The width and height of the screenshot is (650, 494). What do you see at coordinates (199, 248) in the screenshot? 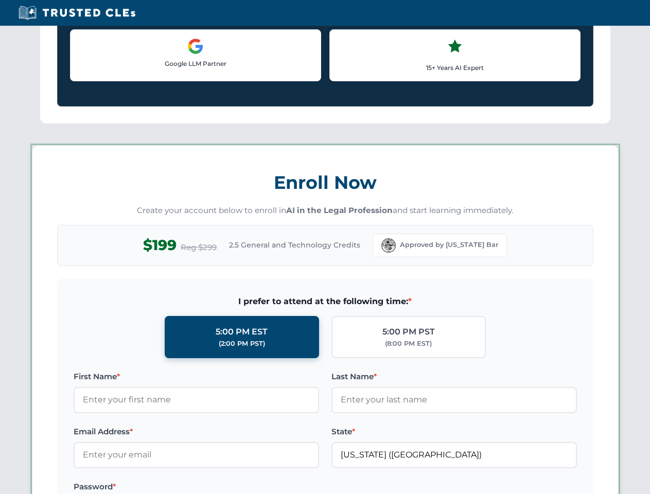
I see `span: Reg $299` at bounding box center [199, 248].